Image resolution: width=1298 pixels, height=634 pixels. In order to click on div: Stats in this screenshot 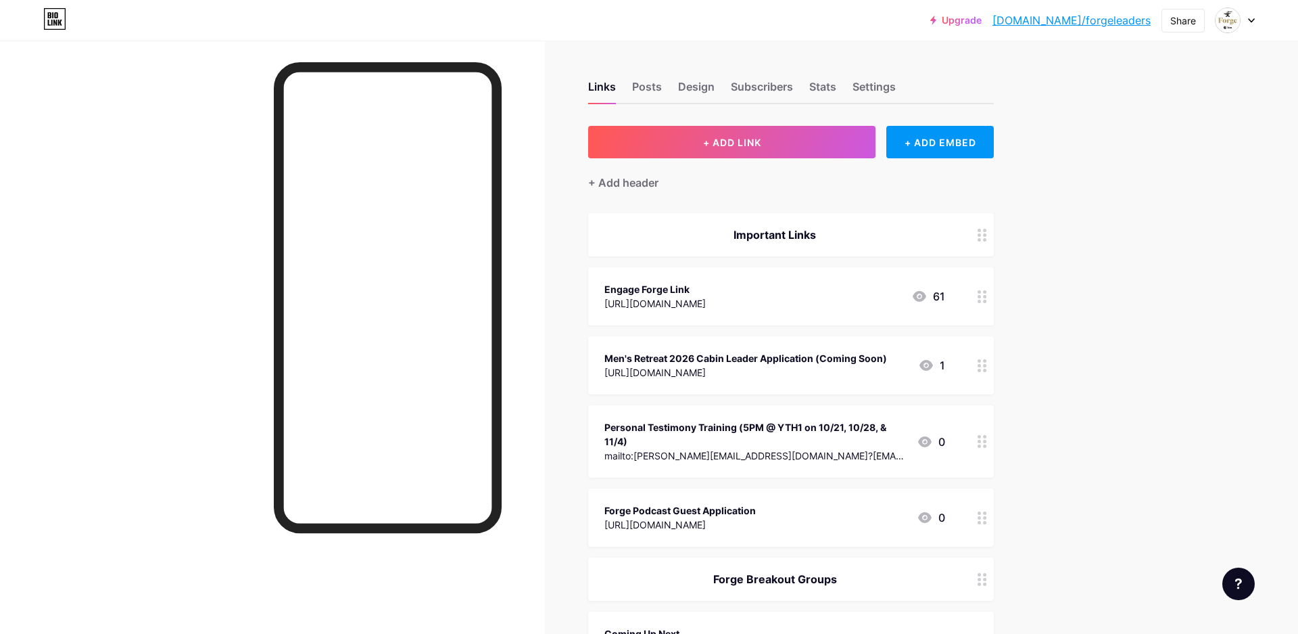, I will do `click(823, 91)`.